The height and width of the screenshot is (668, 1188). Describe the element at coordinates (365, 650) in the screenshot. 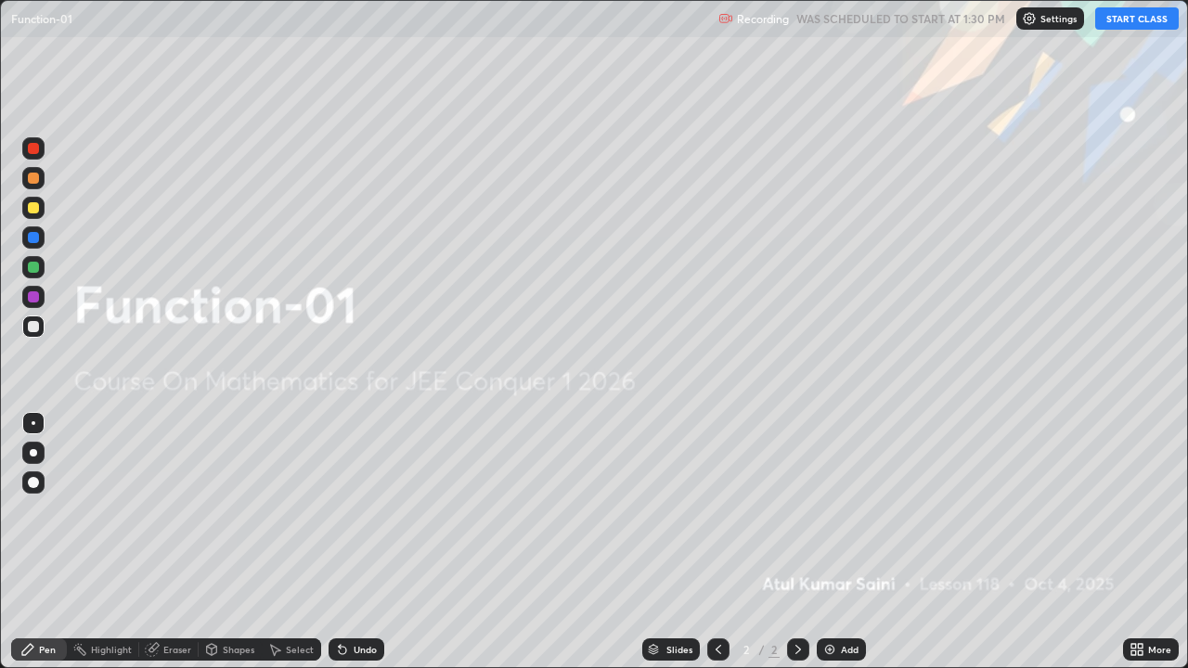

I see `div: Undo` at that location.